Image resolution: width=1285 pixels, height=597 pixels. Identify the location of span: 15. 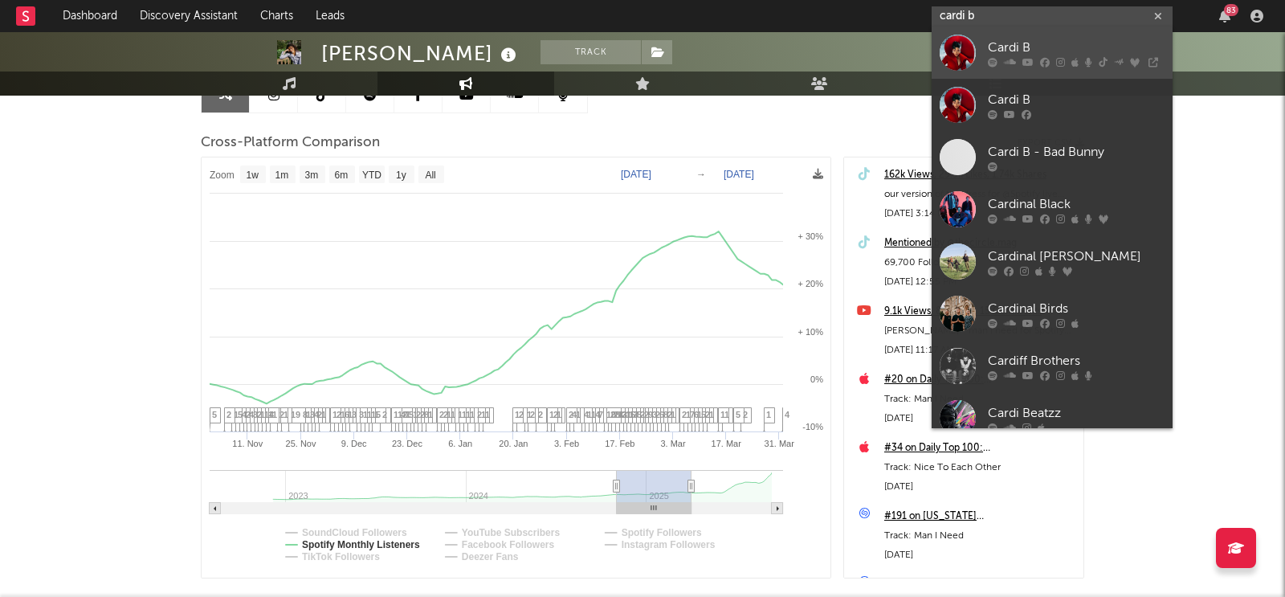
(376, 414).